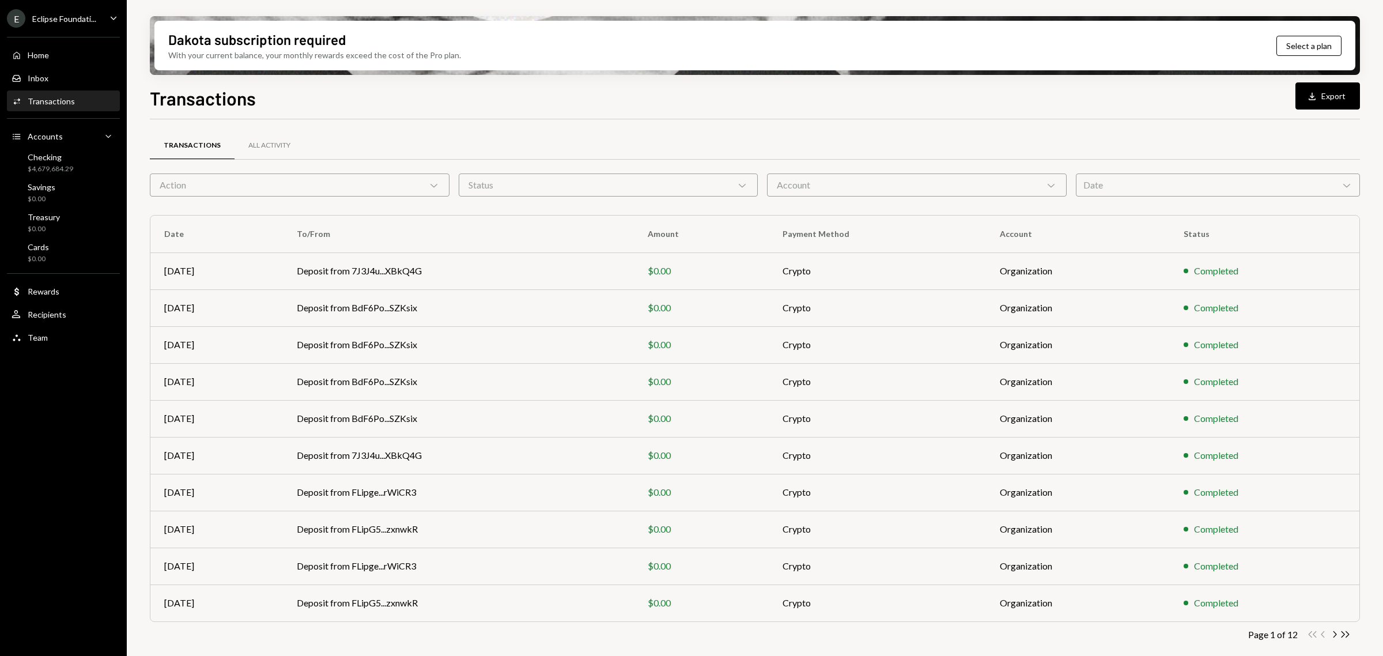  What do you see at coordinates (38, 55) in the screenshot?
I see `div: Home` at bounding box center [38, 55].